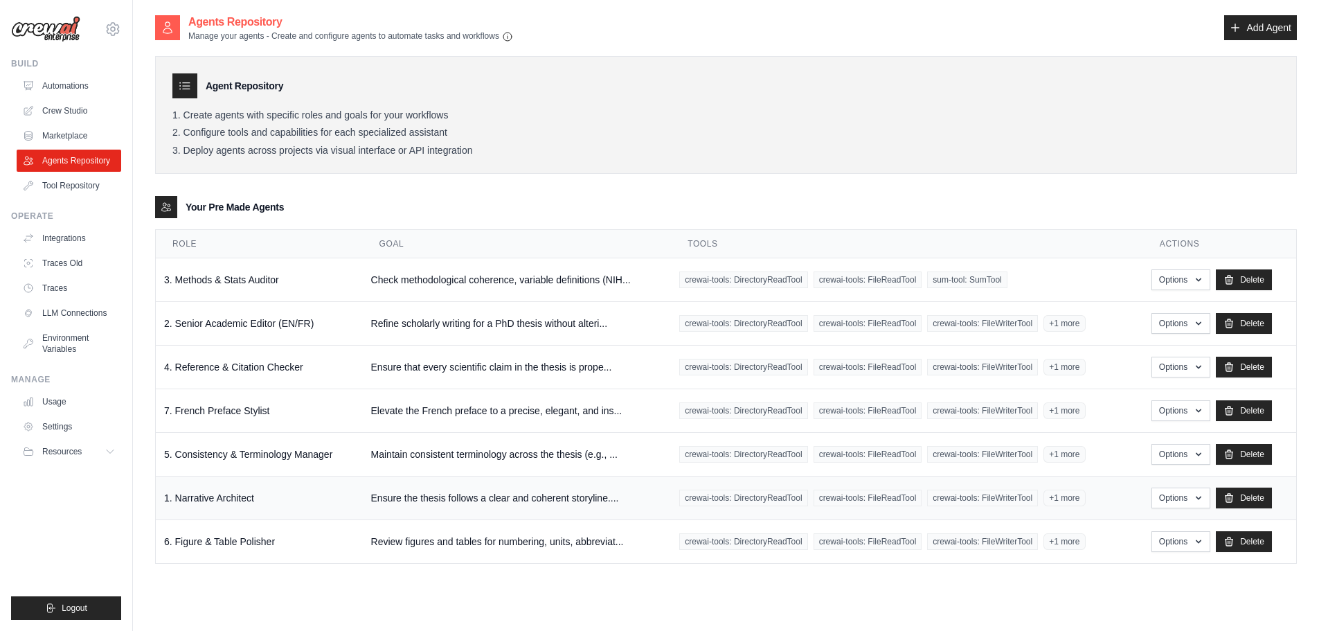  What do you see at coordinates (259, 454) in the screenshot?
I see `td: 5. Consistency & Terminology Manager` at bounding box center [259, 454].